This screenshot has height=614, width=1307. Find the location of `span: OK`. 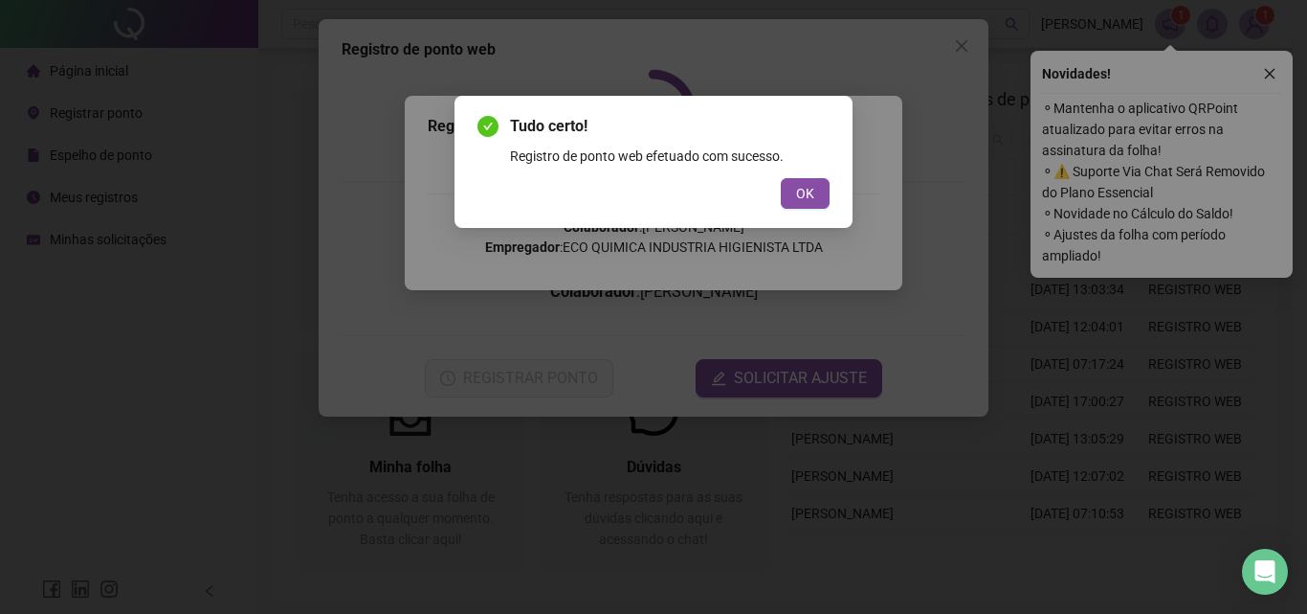

span: OK is located at coordinates (805, 193).